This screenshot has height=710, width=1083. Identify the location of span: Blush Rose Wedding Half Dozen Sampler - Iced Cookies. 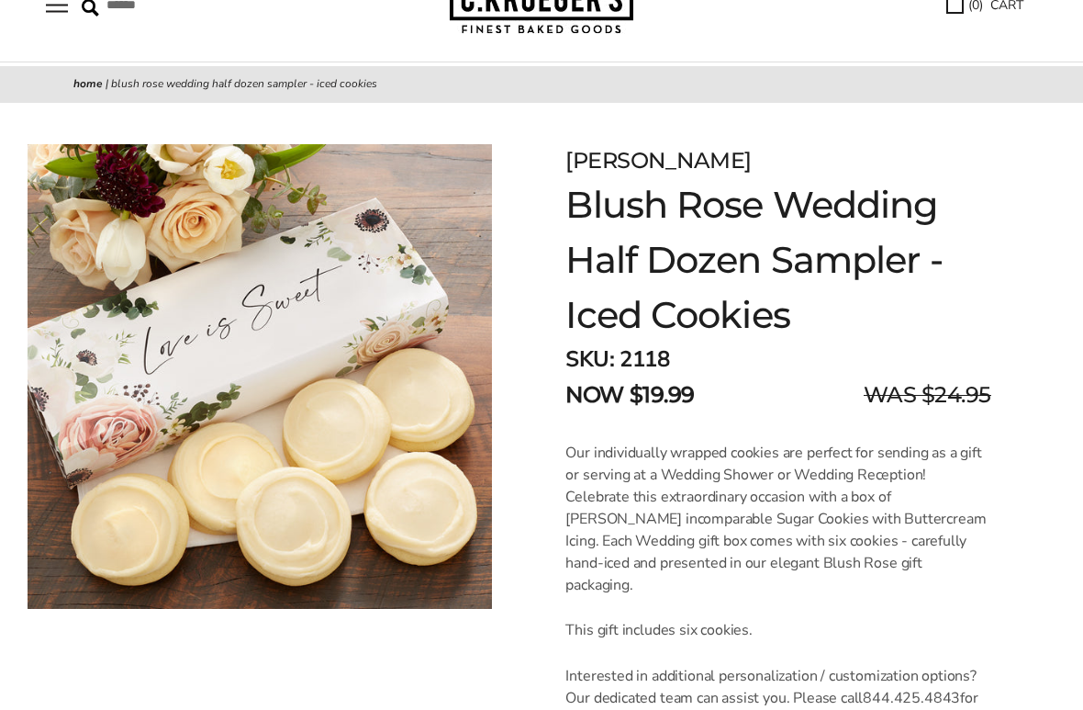
(244, 84).